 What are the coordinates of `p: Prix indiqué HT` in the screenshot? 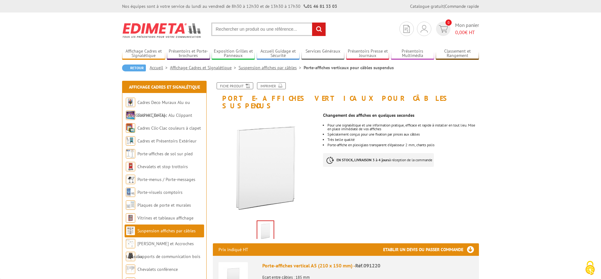 It's located at (233, 249).